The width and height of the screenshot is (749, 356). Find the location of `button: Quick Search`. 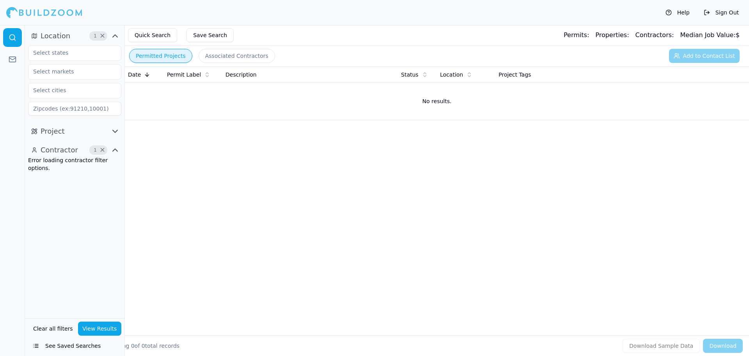

button: Quick Search is located at coordinates (153, 35).